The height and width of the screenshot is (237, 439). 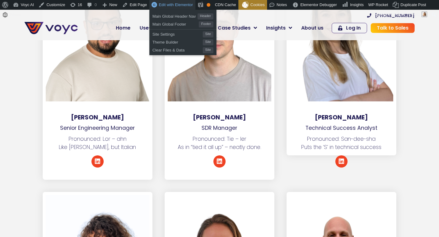 I want to click on div: OK, so click(x=208, y=5).